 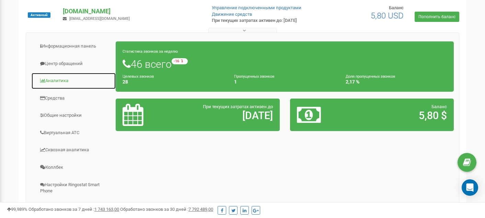 What do you see at coordinates (107, 210) in the screenshot?
I see `u: 1 743 163,00` at bounding box center [107, 210].